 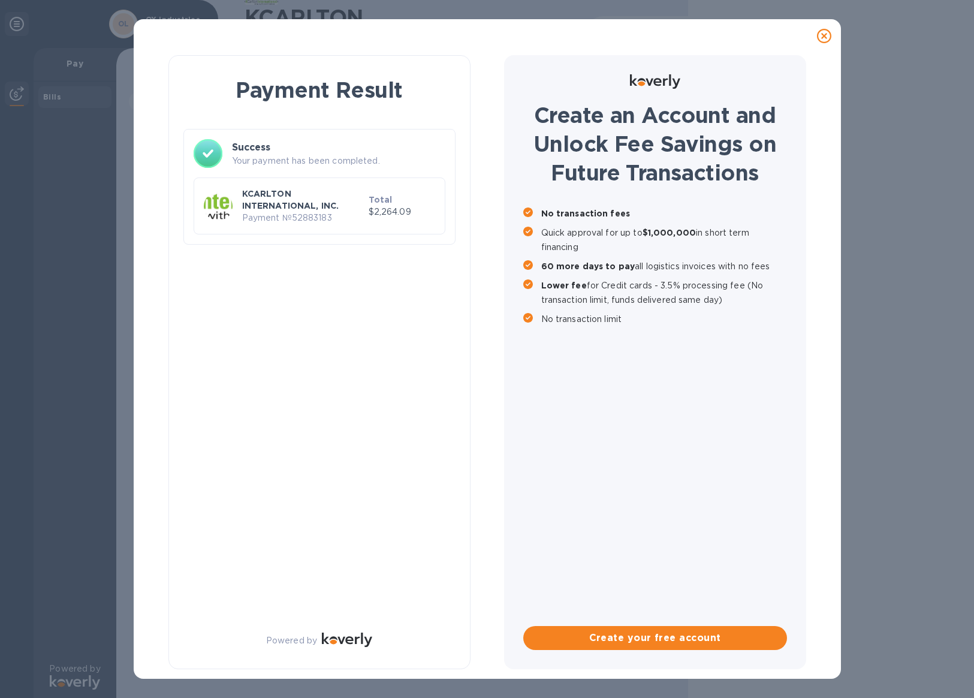 I want to click on p: Your payment has been completed., so click(x=339, y=161).